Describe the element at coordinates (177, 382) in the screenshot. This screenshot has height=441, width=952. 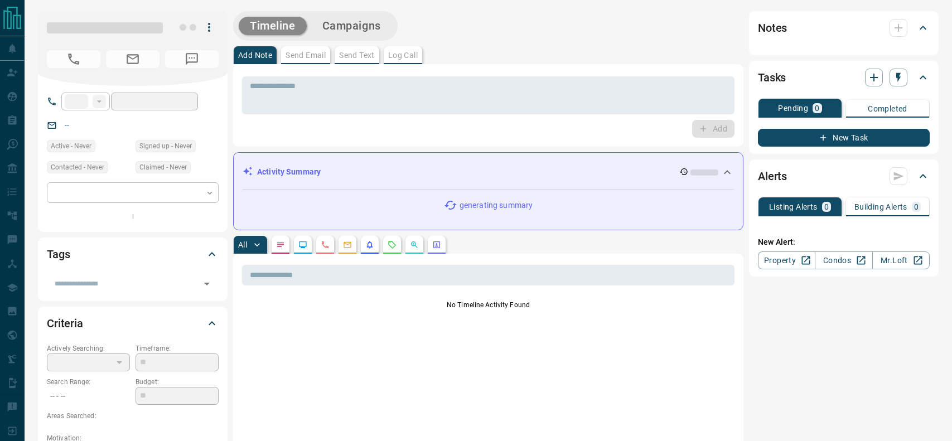
I see `p: Budget:` at that location.